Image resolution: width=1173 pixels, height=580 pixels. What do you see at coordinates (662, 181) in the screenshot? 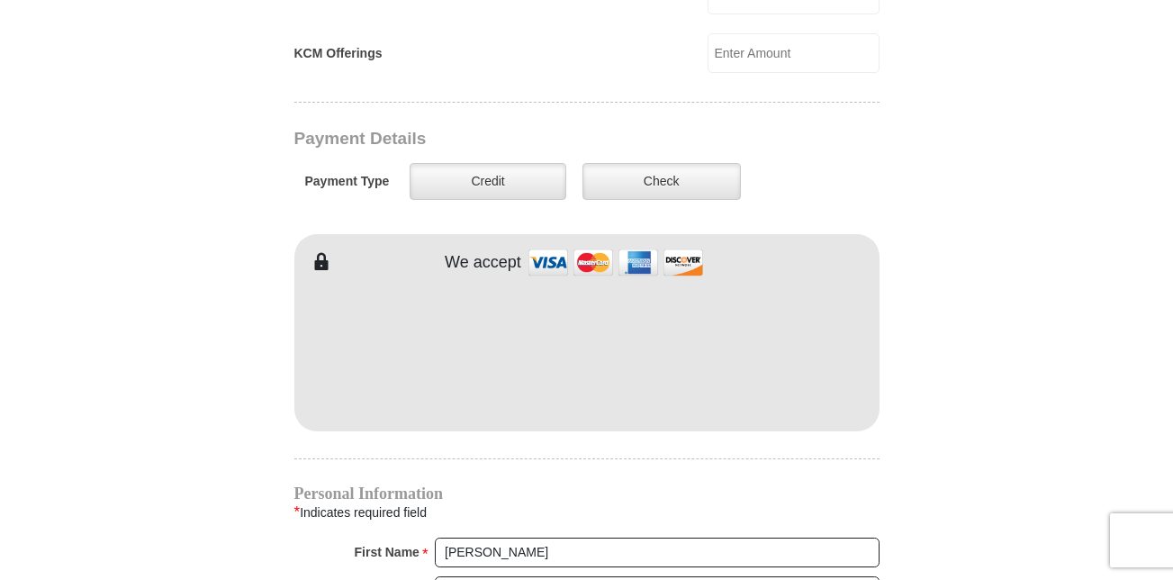
I see `label: Check` at bounding box center [662, 181].